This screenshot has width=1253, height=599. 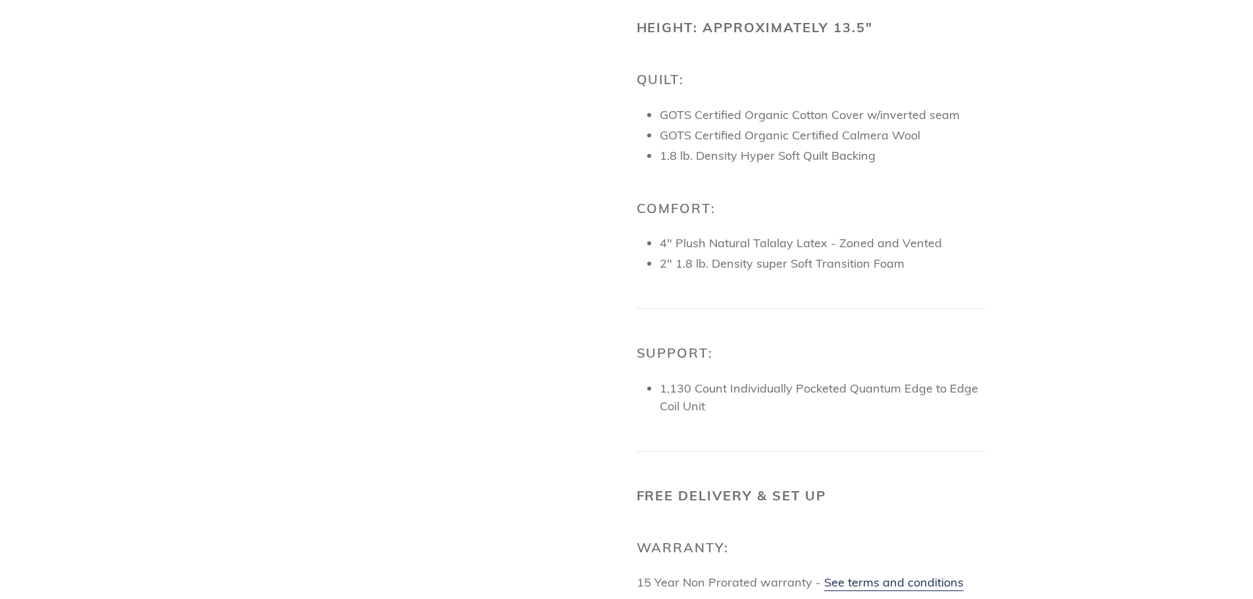 I want to click on a: See terms and conditions, so click(x=894, y=583).